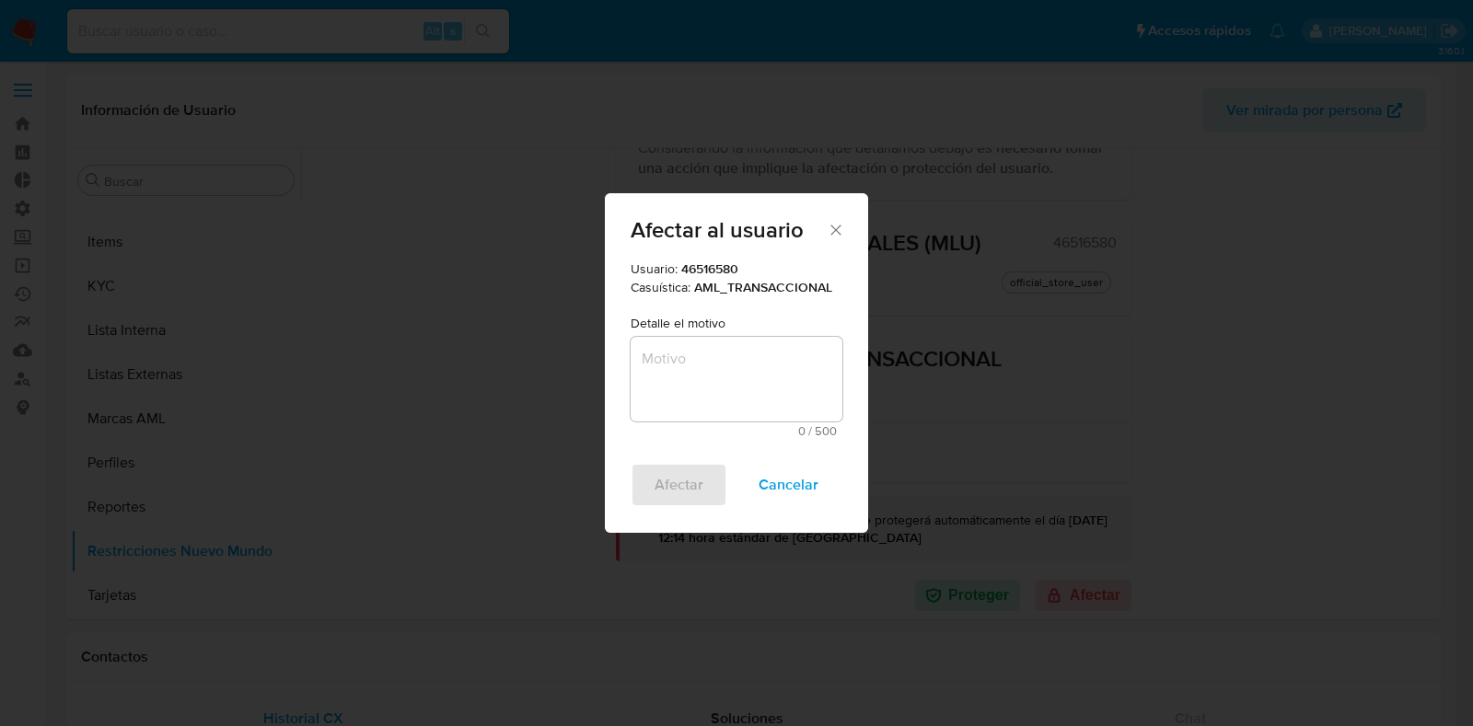 This screenshot has width=1473, height=726. Describe the element at coordinates (763, 287) in the screenshot. I see `strong: AML_TRANSACCIONAL` at that location.